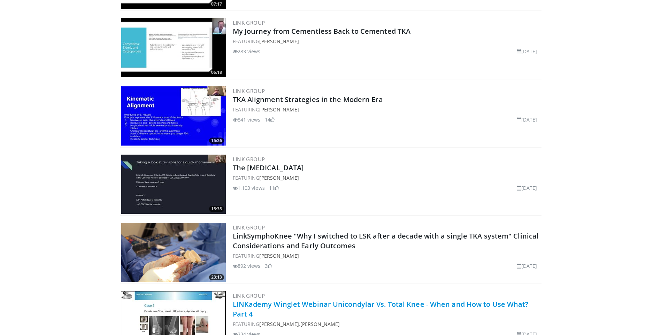 This screenshot has height=335, width=661. I want to click on img: 9280245d-baef-4c0a-bb06-6ca7c930e227.300x170_q85_crop-smart_upscale.jpg, so click(173, 116).